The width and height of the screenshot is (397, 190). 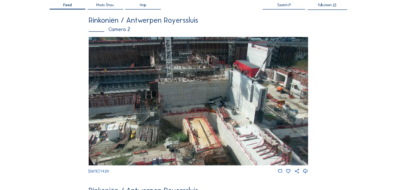 What do you see at coordinates (143, 5) in the screenshot?
I see `span: Map` at bounding box center [143, 5].